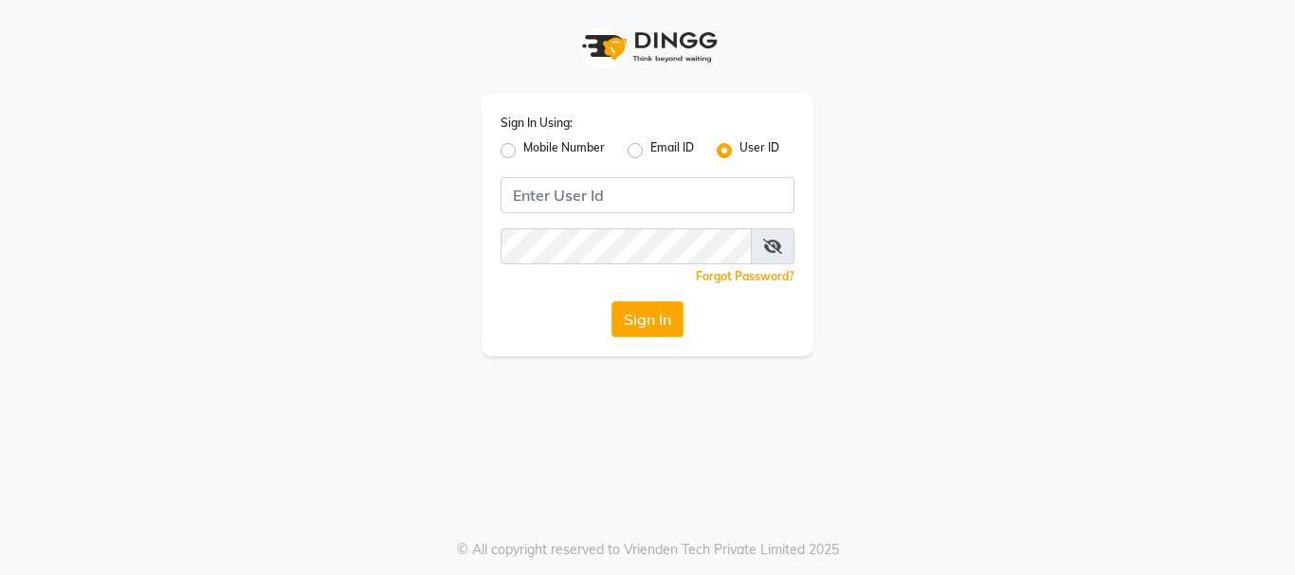 This screenshot has height=575, width=1295. Describe the element at coordinates (759, 151) in the screenshot. I see `label: User ID` at that location.